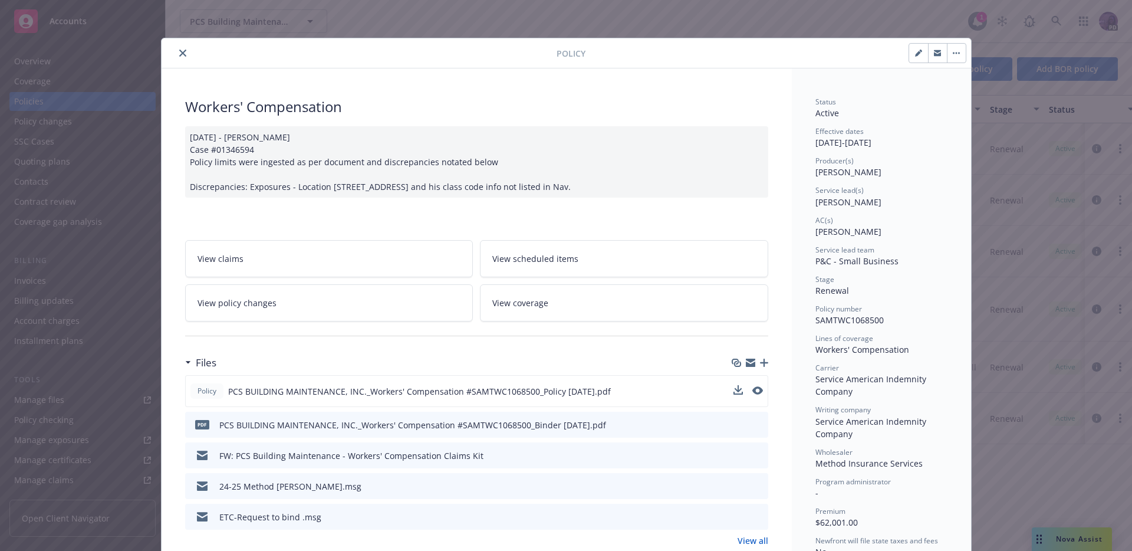 The width and height of the screenshot is (1132, 551). I want to click on span: Carrier, so click(827, 367).